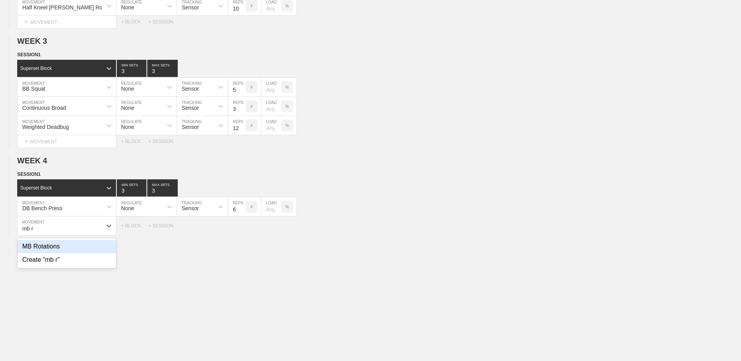 The width and height of the screenshot is (741, 361). I want to click on div: Chat Widget, so click(722, 342).